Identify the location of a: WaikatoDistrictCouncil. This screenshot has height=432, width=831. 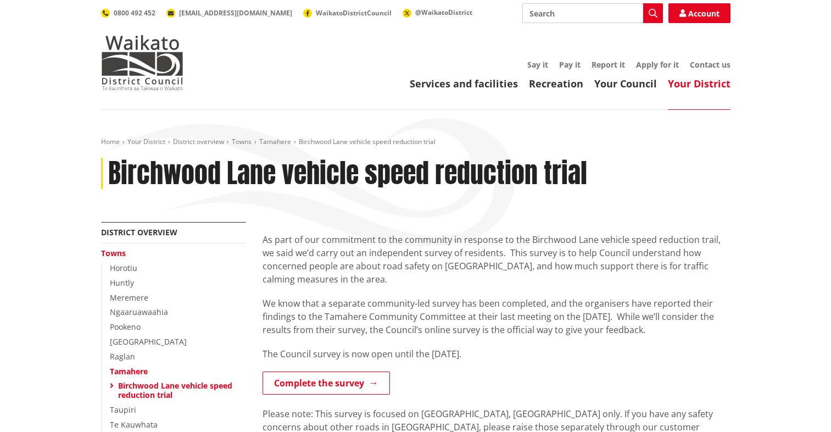
(347, 13).